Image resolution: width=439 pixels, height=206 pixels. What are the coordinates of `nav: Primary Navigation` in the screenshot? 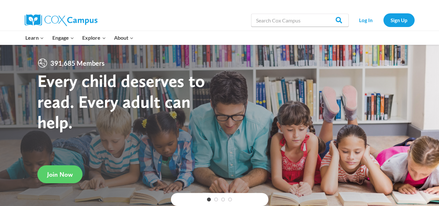 It's located at (80, 38).